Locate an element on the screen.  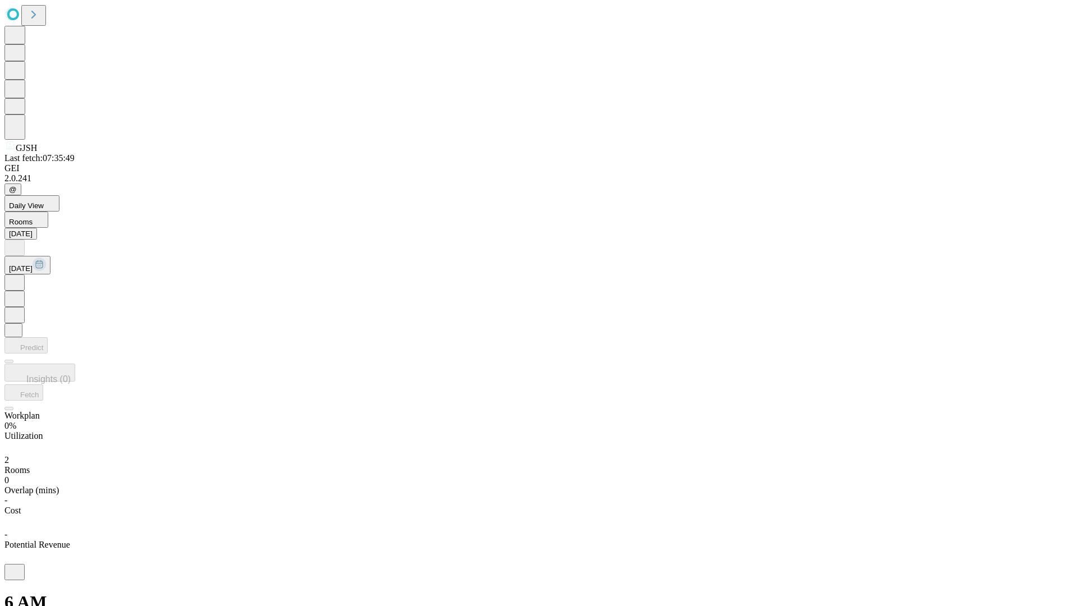
button: Rooms is located at coordinates (26, 219).